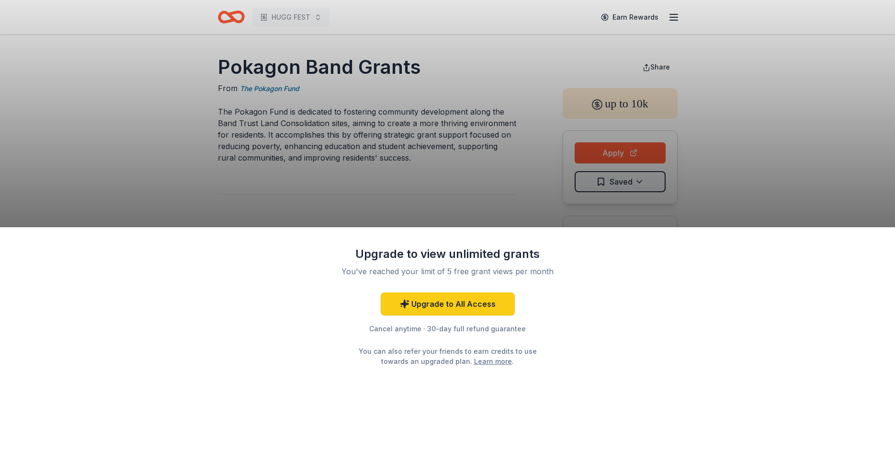 The image size is (895, 454). What do you see at coordinates (493, 361) in the screenshot?
I see `a: Learn more` at bounding box center [493, 361].